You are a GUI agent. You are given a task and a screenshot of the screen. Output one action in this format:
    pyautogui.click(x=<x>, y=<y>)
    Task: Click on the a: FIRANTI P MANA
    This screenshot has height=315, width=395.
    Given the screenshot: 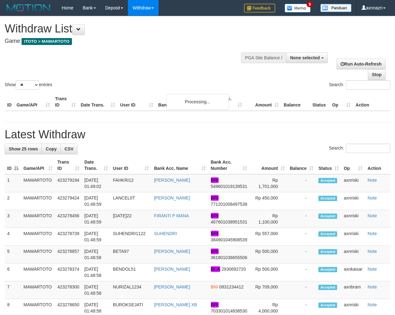 What is the action you would take?
    pyautogui.click(x=171, y=216)
    